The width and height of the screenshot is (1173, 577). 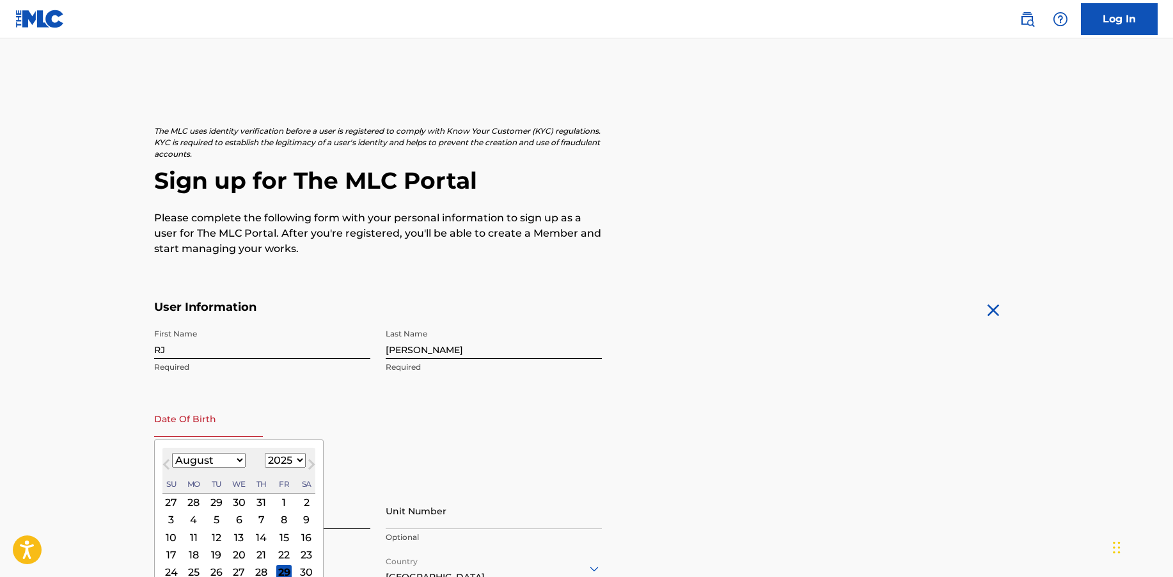 I want to click on div: Choose Monday, August 4th, 2025, so click(x=194, y=520).